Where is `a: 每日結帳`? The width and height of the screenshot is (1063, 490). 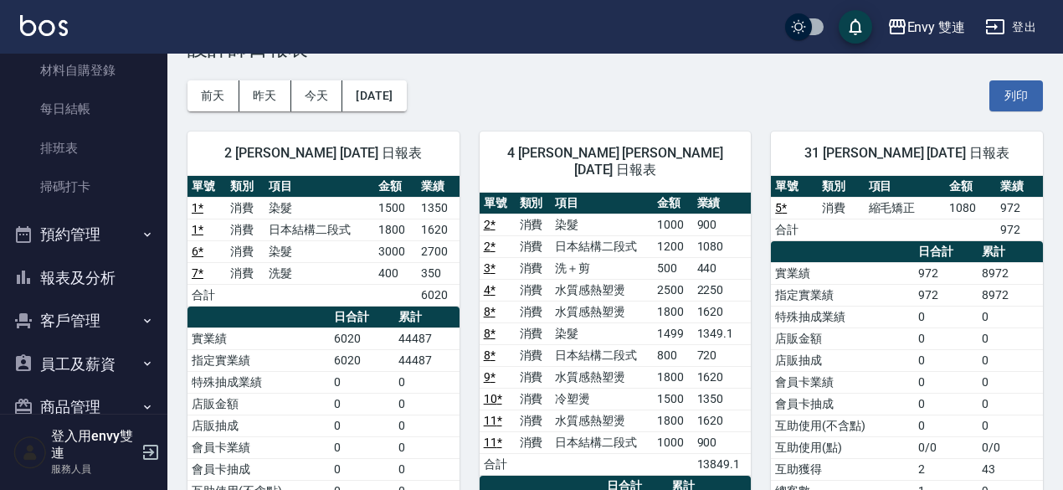
a: 每日結帳 is located at coordinates (84, 109).